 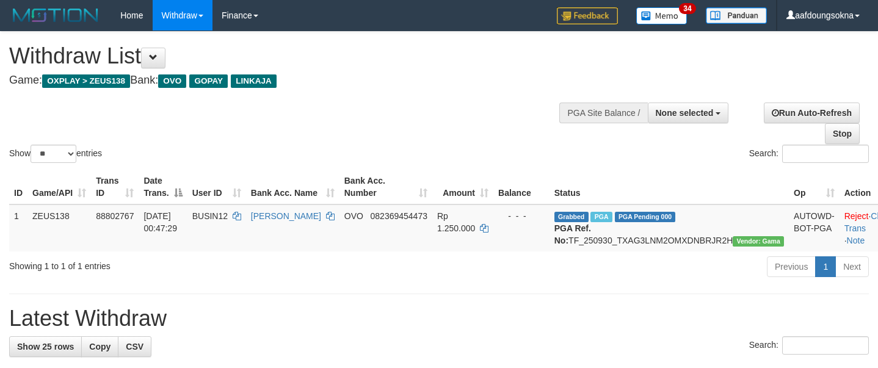 I want to click on span: Rp 1.250.000, so click(x=456, y=222).